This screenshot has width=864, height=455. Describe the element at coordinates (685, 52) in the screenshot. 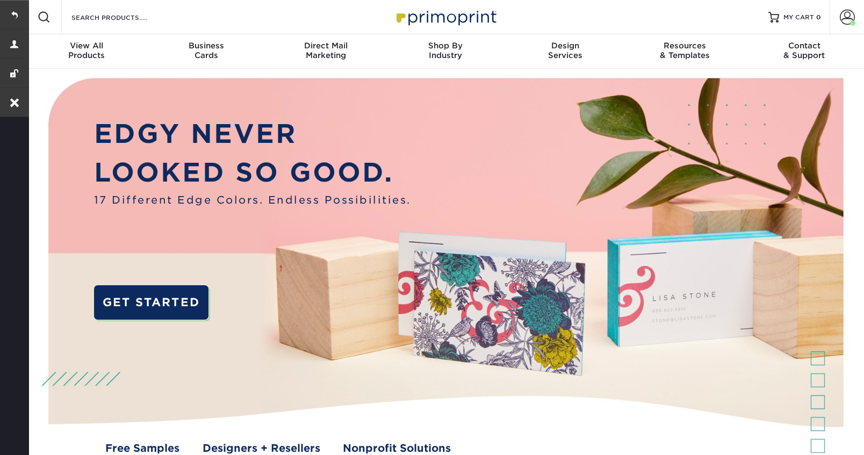

I see `a: Resources& Templates` at that location.